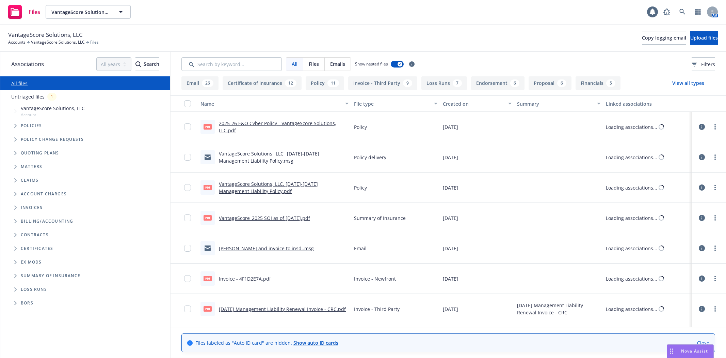 Image resolution: width=726 pixels, height=358 pixels. Describe the element at coordinates (704, 37) in the screenshot. I see `span: Upload files` at that location.